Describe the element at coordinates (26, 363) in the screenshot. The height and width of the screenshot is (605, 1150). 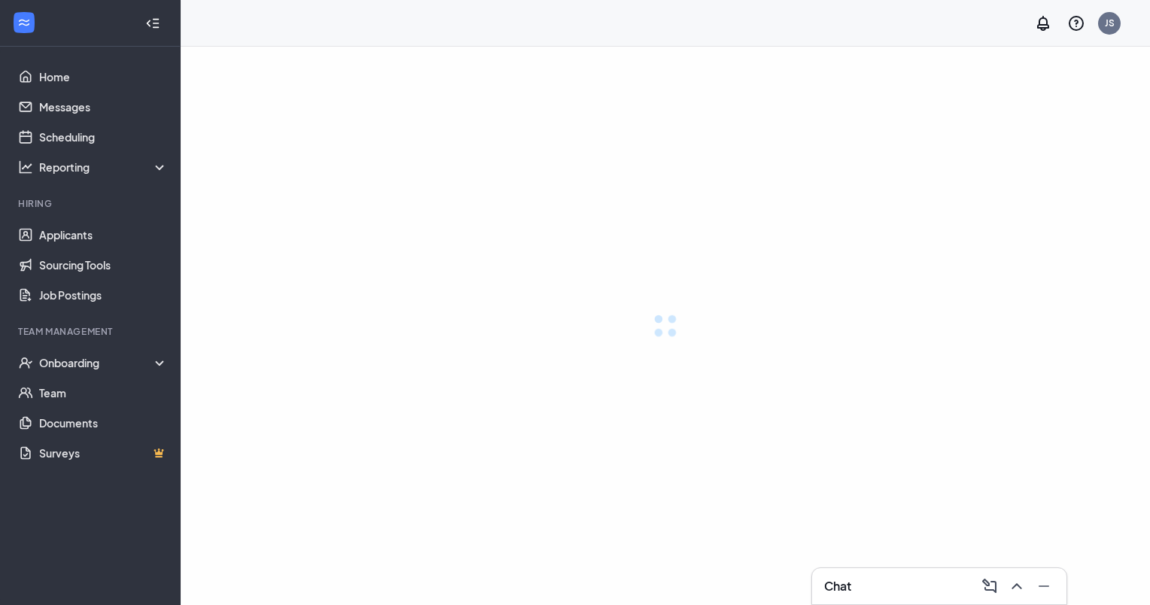
I see `svg: UserCheck` at that location.